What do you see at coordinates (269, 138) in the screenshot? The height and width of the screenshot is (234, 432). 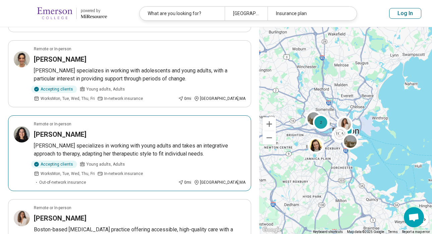 I see `button: Zoom out` at bounding box center [269, 138].